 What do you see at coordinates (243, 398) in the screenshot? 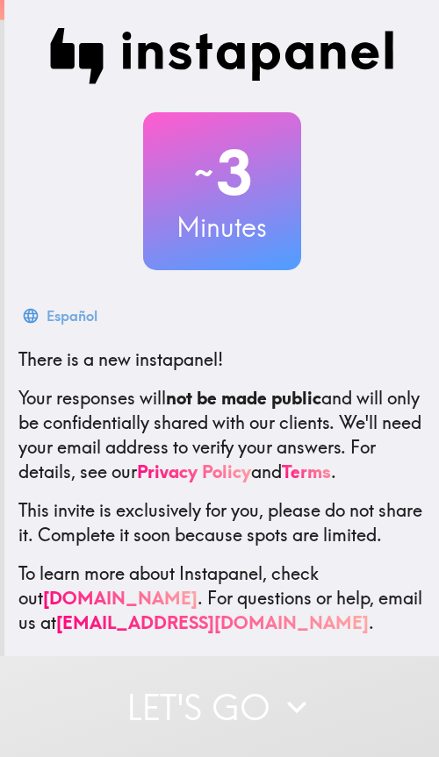
I see `b: not be made public` at bounding box center [243, 398].